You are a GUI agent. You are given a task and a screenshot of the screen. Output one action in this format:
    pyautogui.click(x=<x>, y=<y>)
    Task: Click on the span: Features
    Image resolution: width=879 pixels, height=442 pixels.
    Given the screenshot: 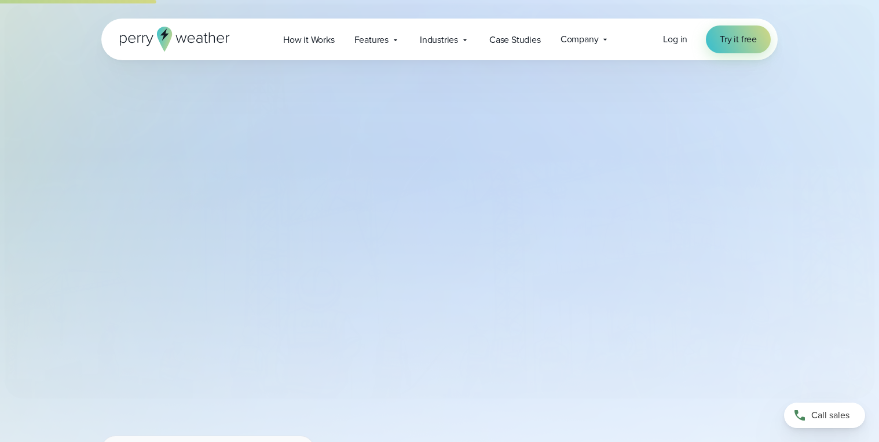 What is the action you would take?
    pyautogui.click(x=371, y=40)
    